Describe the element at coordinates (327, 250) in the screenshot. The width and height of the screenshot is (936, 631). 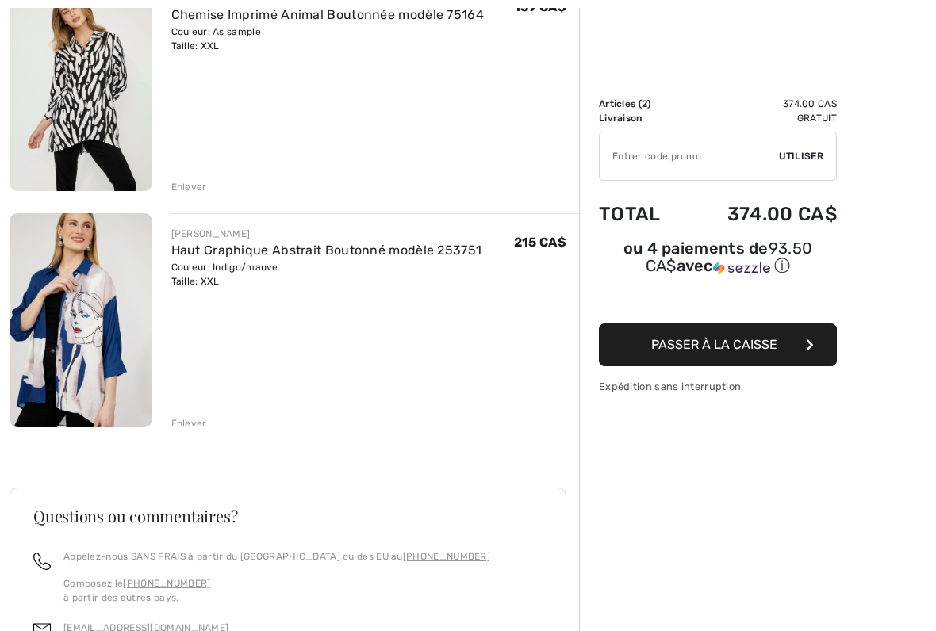
I see `a: Haut Graphique Abstrait Boutonné modèle 253751` at that location.